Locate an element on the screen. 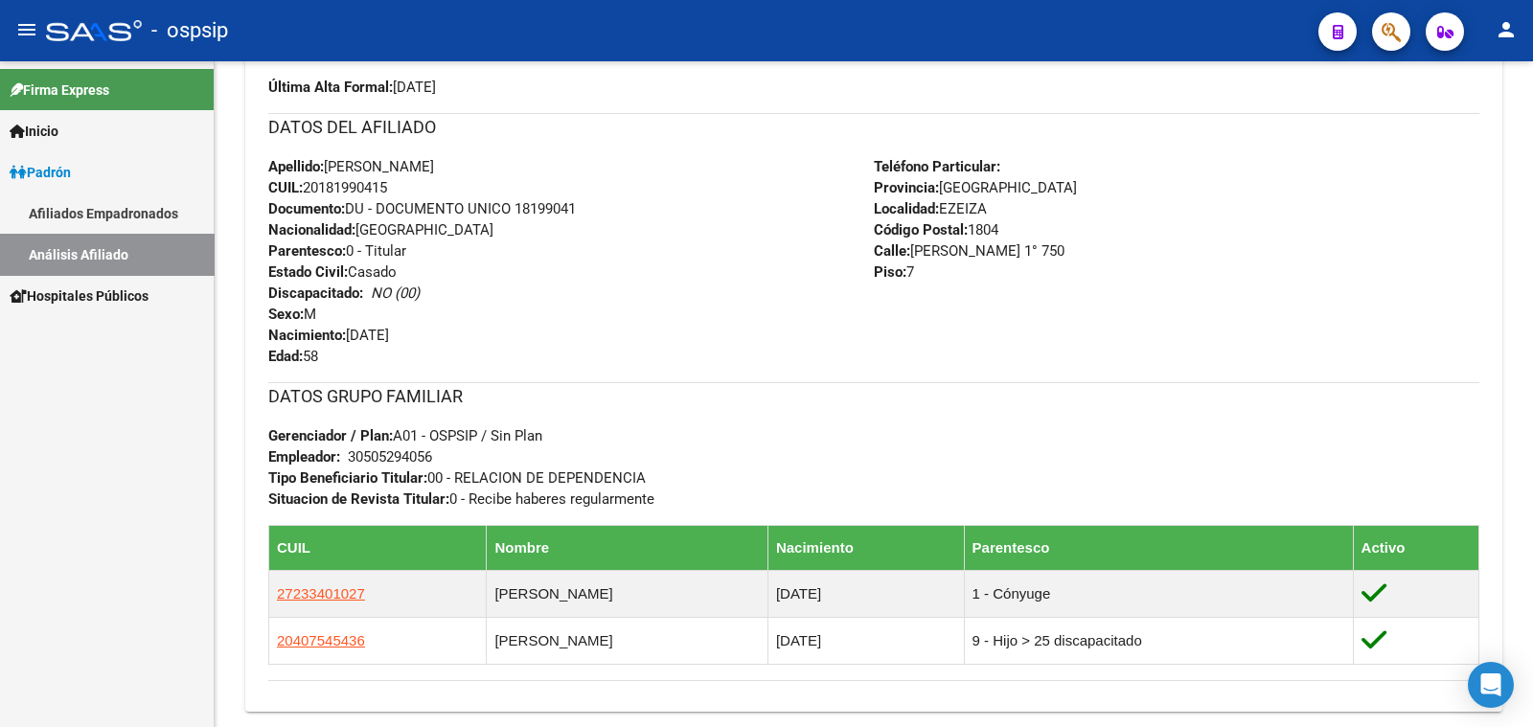  span: Firma Express is located at coordinates (59, 90).